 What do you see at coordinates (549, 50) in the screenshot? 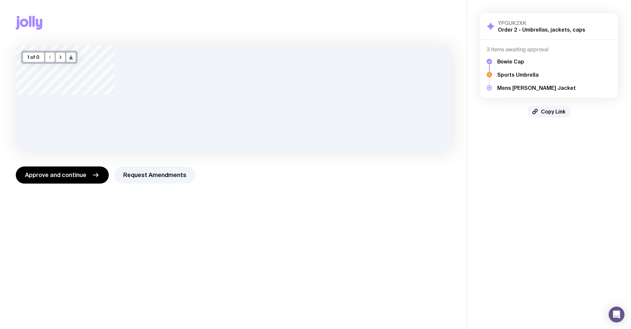
I see `h4: 3 items awaiting approval` at bounding box center [549, 50].